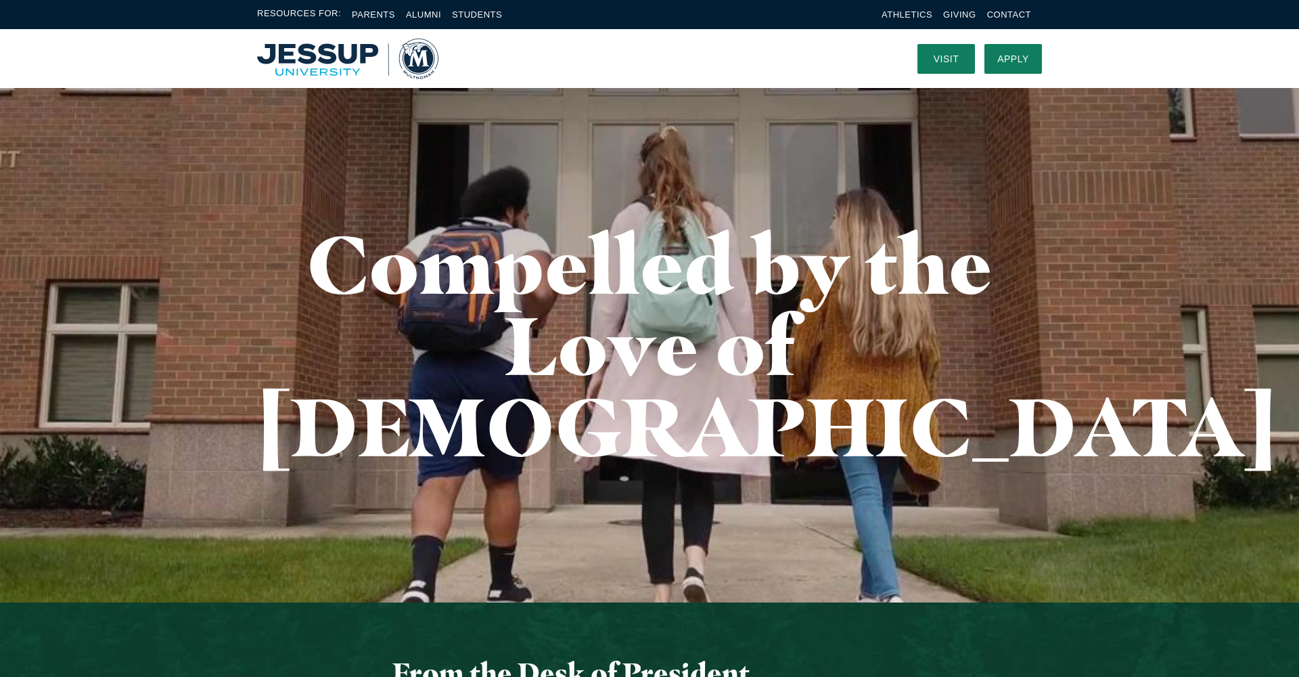 The height and width of the screenshot is (677, 1299). I want to click on a: Visit, so click(946, 59).